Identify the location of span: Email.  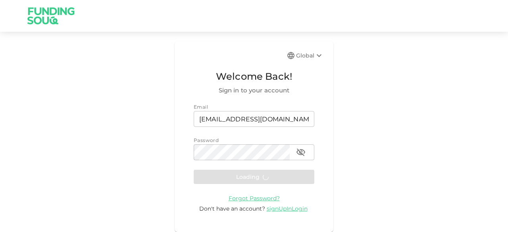
(201, 107).